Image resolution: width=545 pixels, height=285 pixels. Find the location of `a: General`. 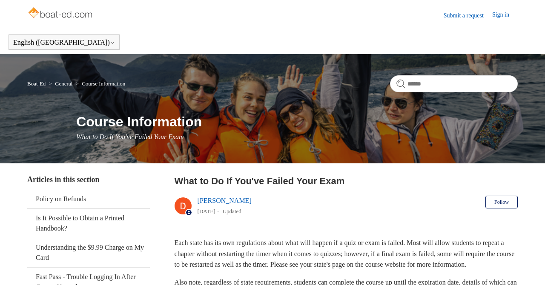

a: General is located at coordinates (63, 83).